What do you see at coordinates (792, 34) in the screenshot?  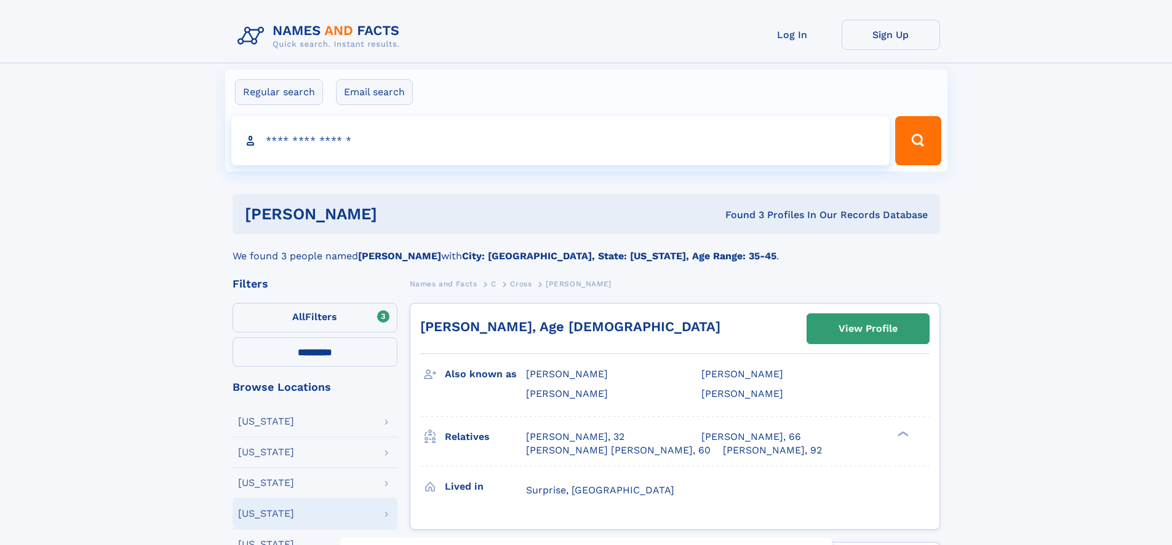 I see `a: Log In` at bounding box center [792, 34].